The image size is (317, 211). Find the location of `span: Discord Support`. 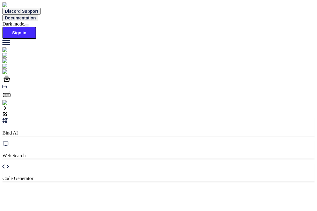

span: Discord Support is located at coordinates (22, 11).